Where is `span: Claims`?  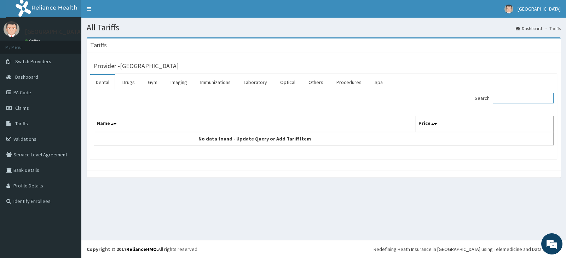
span: Claims is located at coordinates (22, 108).